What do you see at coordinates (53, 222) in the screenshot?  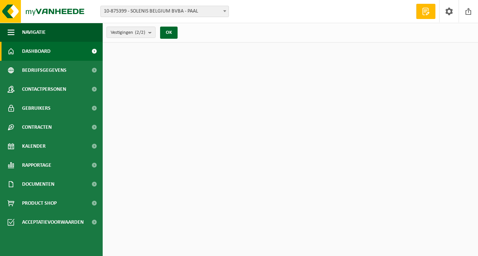 I see `span: Acceptatievoorwaarden` at bounding box center [53, 222].